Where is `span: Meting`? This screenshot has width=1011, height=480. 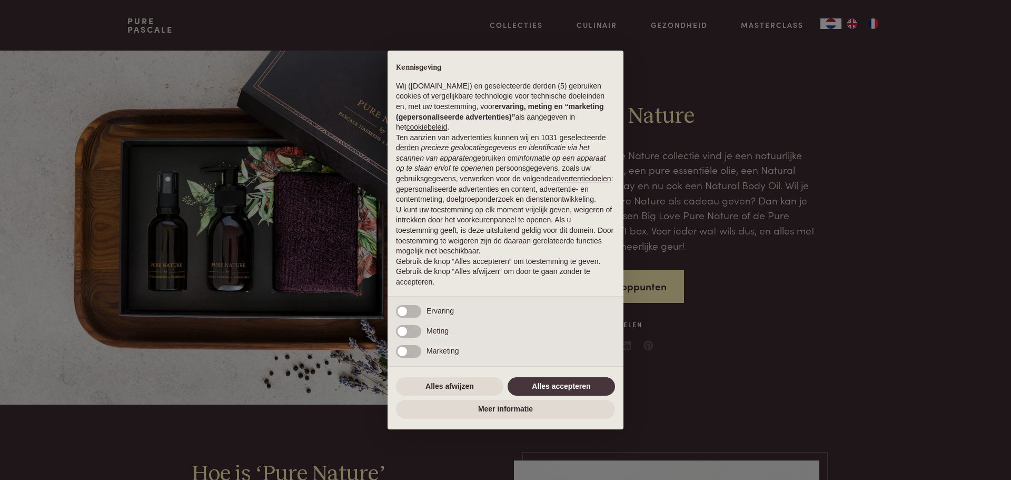
span: Meting is located at coordinates (438, 331).